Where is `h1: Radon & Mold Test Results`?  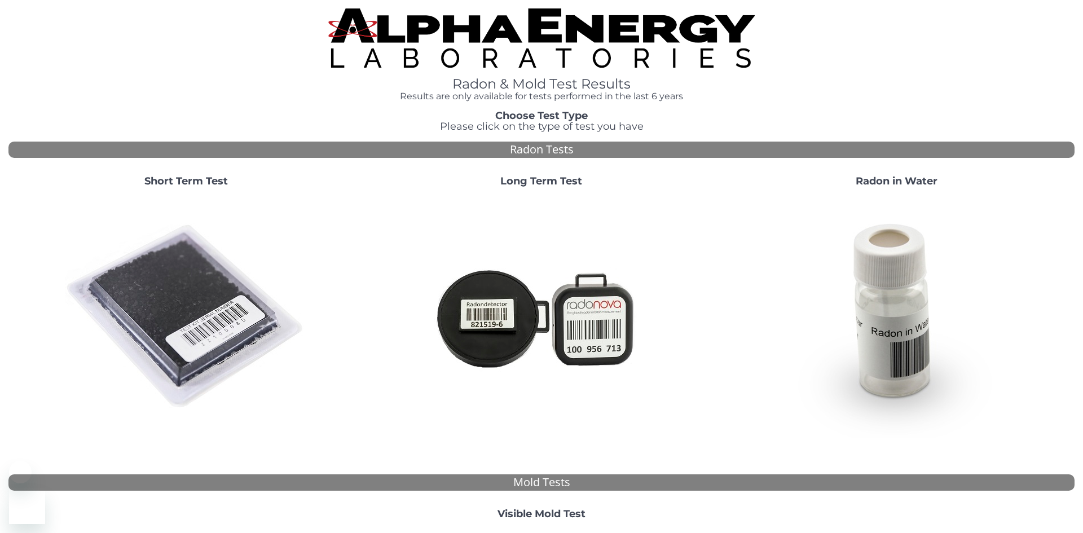 h1: Radon & Mold Test Results is located at coordinates (541, 84).